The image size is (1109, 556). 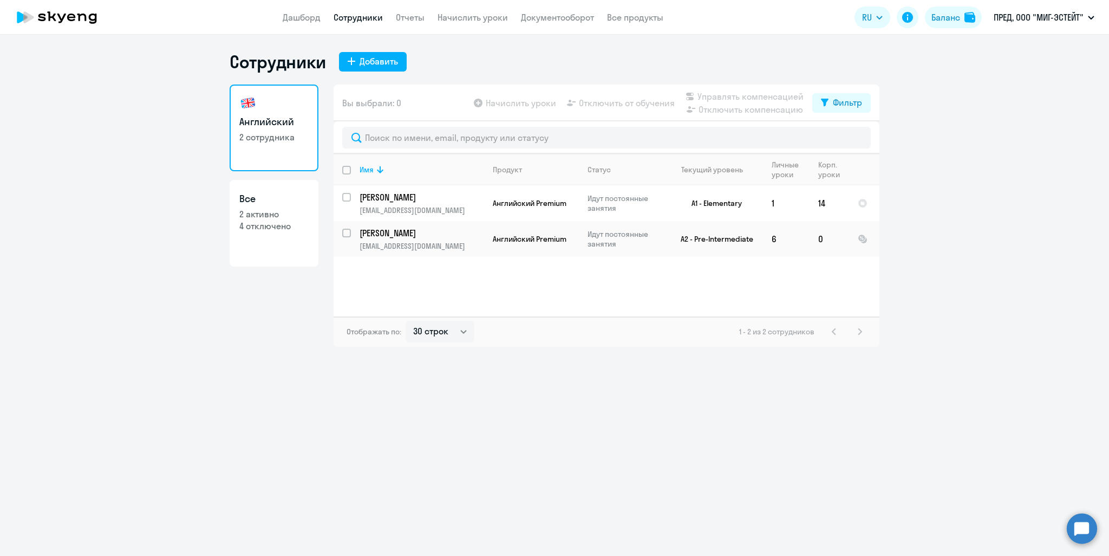 What do you see at coordinates (829, 203) in the screenshot?
I see `td: 14` at bounding box center [829, 203].